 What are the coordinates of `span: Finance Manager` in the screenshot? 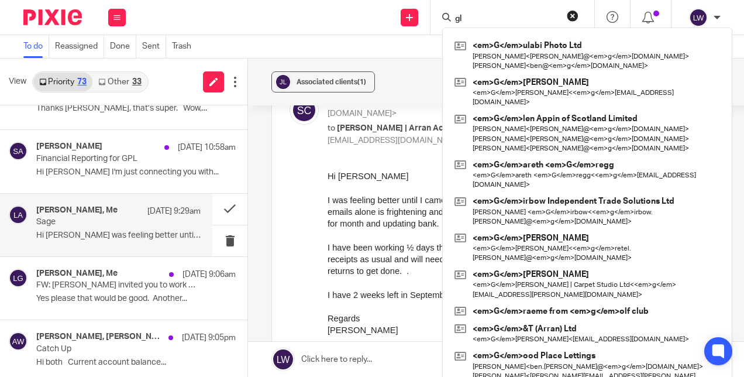 It's located at (99, 184).